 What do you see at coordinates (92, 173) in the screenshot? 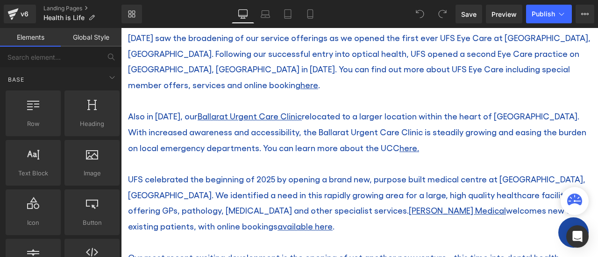
I see `span: Image` at bounding box center [92, 173].